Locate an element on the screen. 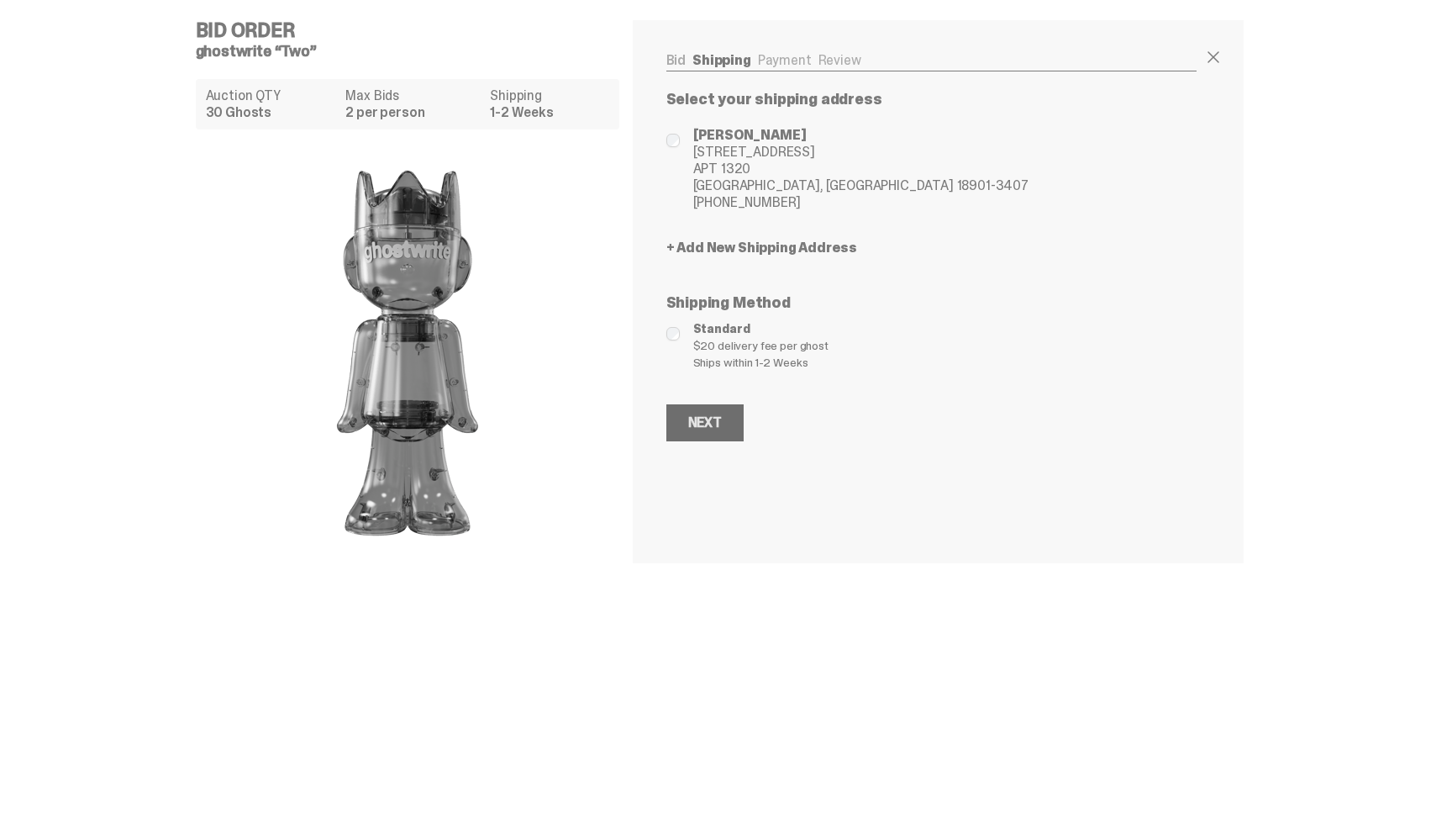  p: Shipping Method is located at coordinates (932, 303).